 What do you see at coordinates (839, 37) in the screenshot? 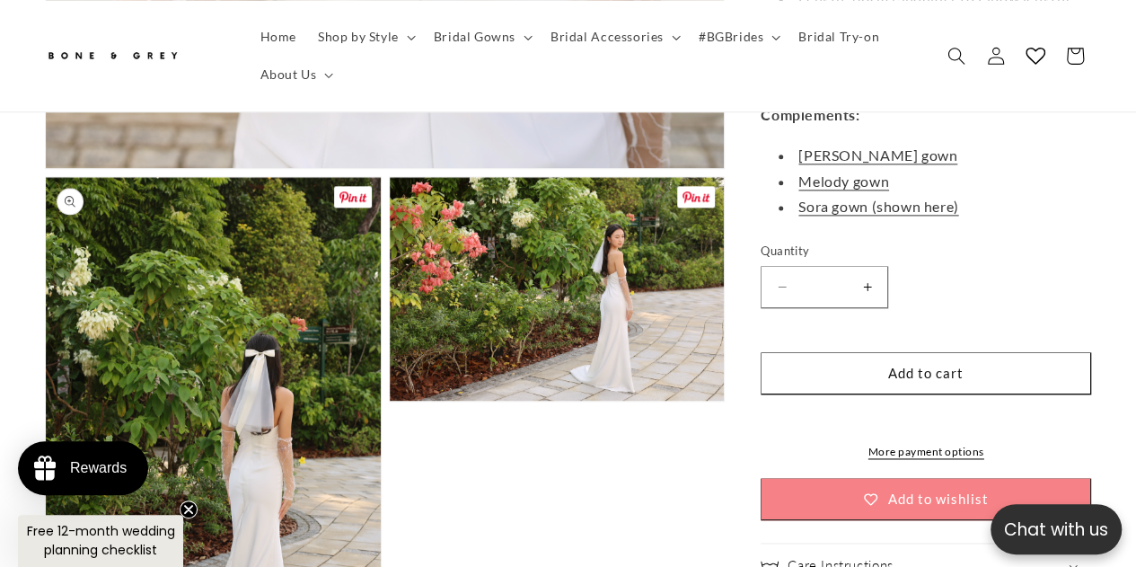
I see `a: Bridal Try-on` at bounding box center [839, 37].